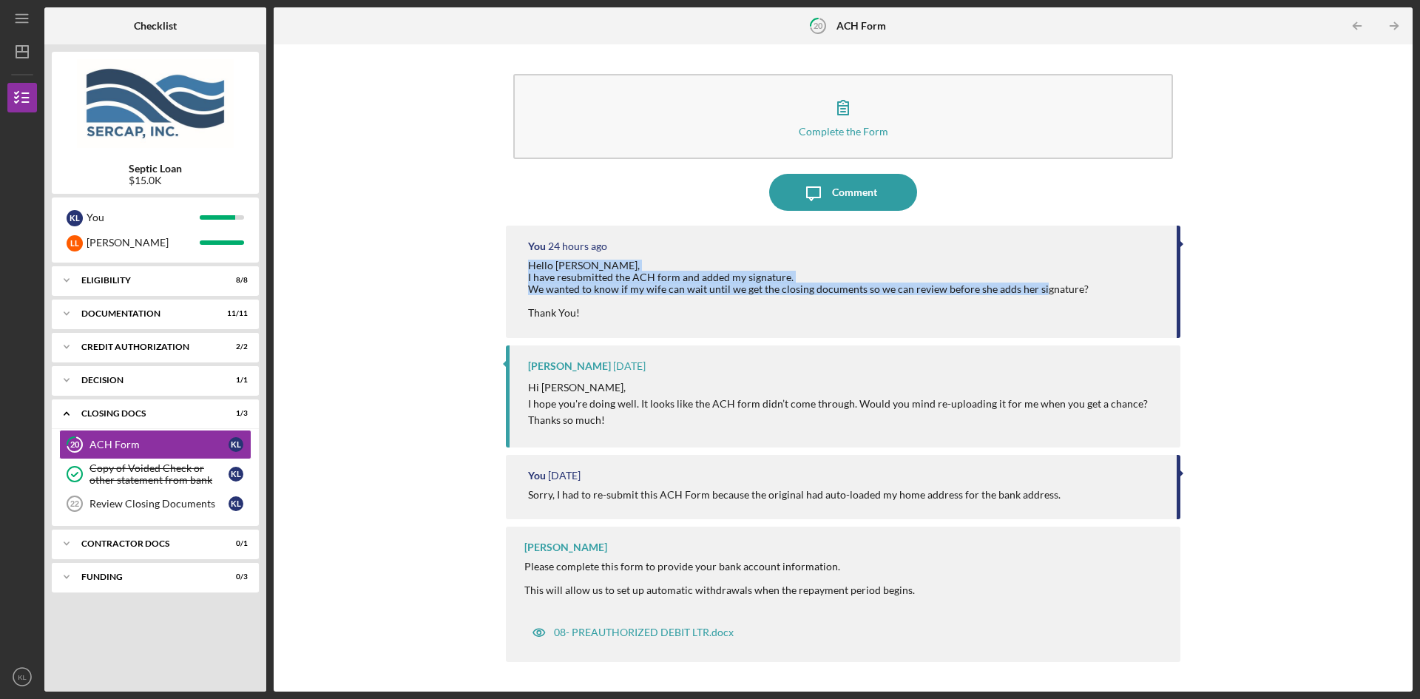 The width and height of the screenshot is (1420, 699). Describe the element at coordinates (146, 544) in the screenshot. I see `div: Contractor Docs` at that location.